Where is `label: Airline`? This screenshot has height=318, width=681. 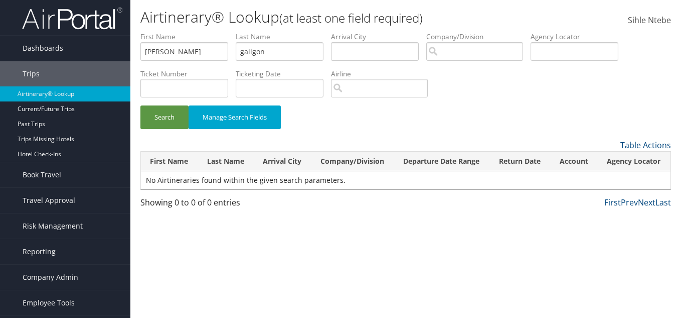 label: Airline is located at coordinates (383, 74).